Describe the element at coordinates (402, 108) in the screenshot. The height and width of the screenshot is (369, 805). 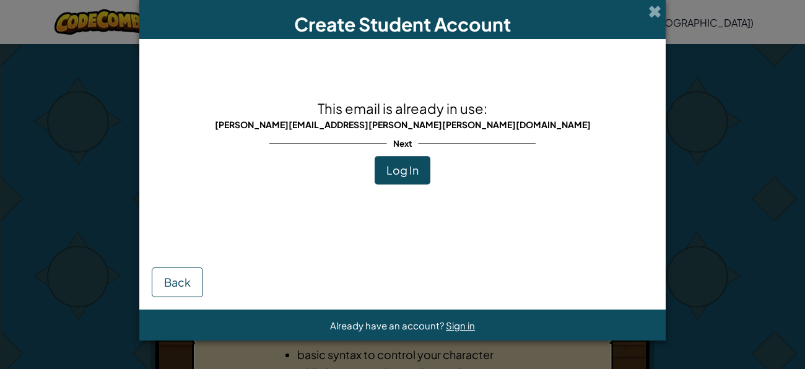
I see `span: This email is already in use:` at that location.